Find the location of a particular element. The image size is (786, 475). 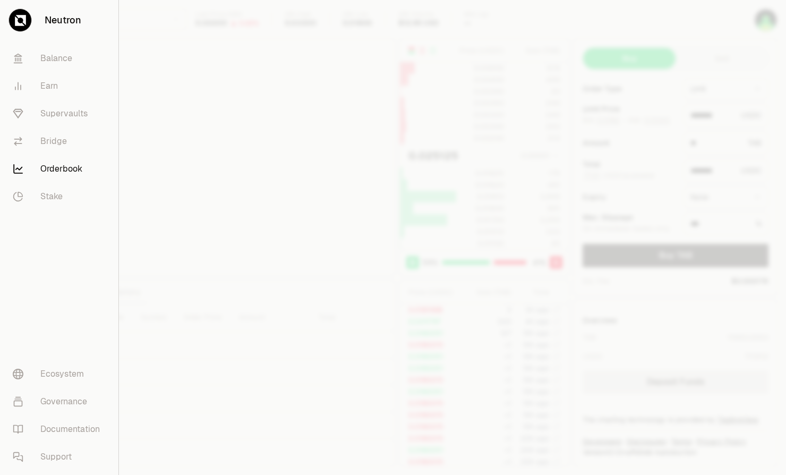

a: Stake is located at coordinates (59, 197).